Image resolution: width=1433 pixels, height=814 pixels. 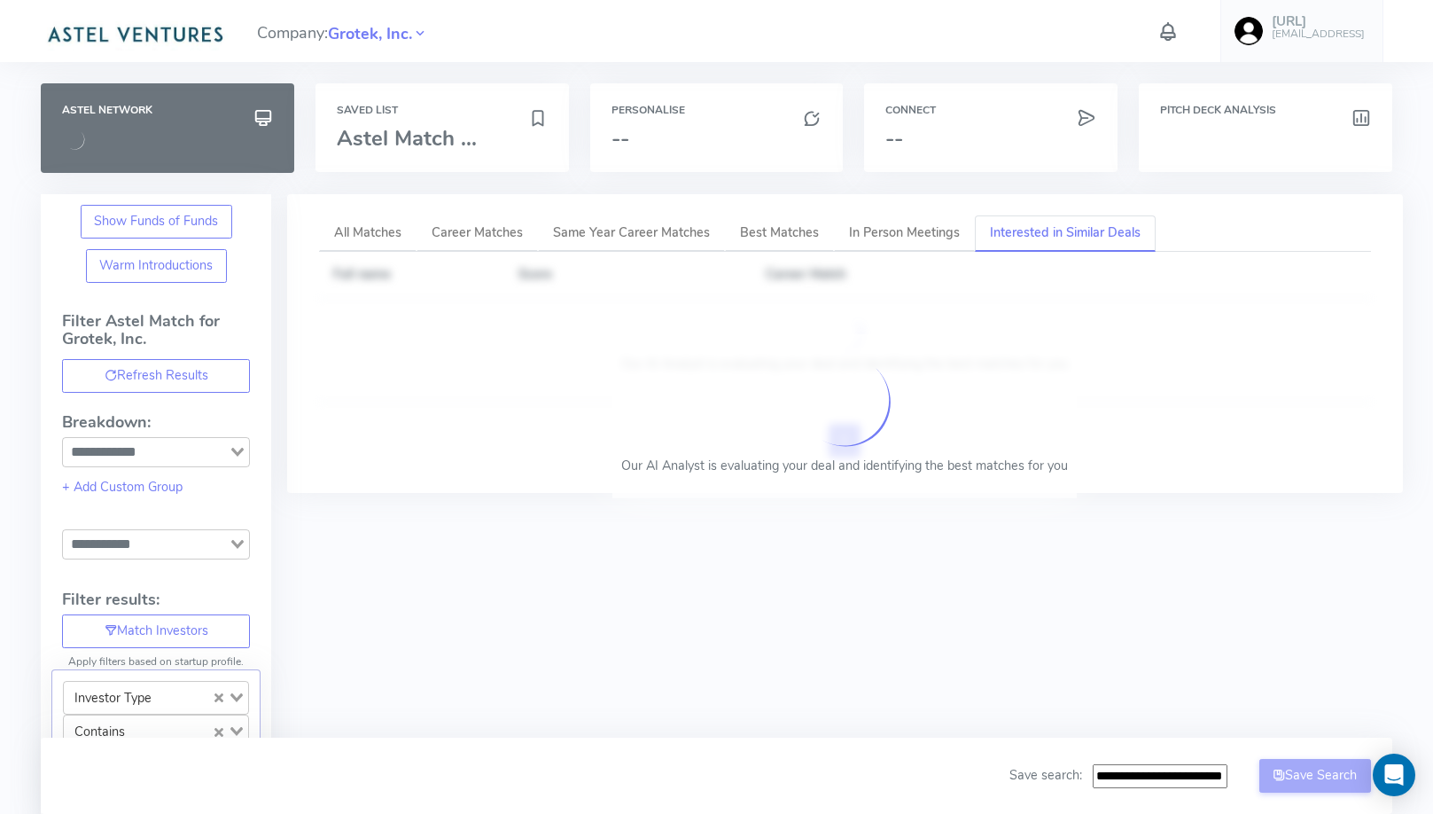 What do you see at coordinates (156, 222) in the screenshot?
I see `button: Show Funds of Funds` at bounding box center [156, 222].